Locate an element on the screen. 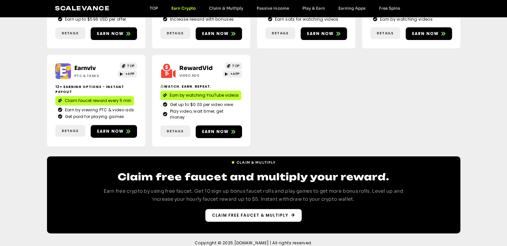 This screenshot has height=246, width=507. span: Claim & Multiply is located at coordinates (256, 162).